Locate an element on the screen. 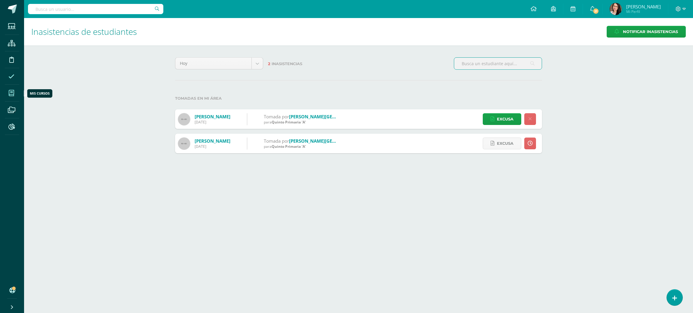 This screenshot has width=693, height=313. input: Busca un usuario... is located at coordinates (96, 9).